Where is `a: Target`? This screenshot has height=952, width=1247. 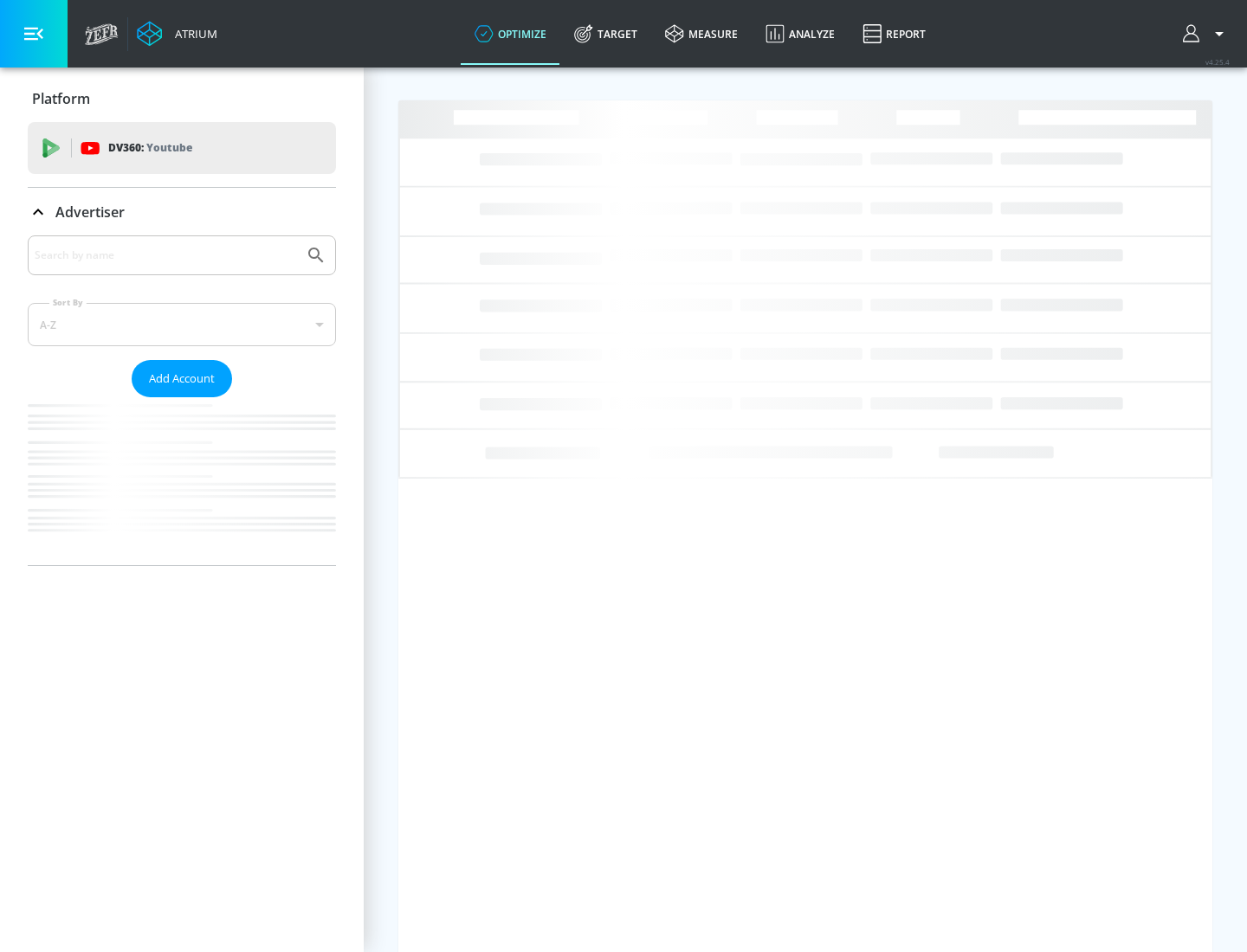
a: Target is located at coordinates (605, 34).